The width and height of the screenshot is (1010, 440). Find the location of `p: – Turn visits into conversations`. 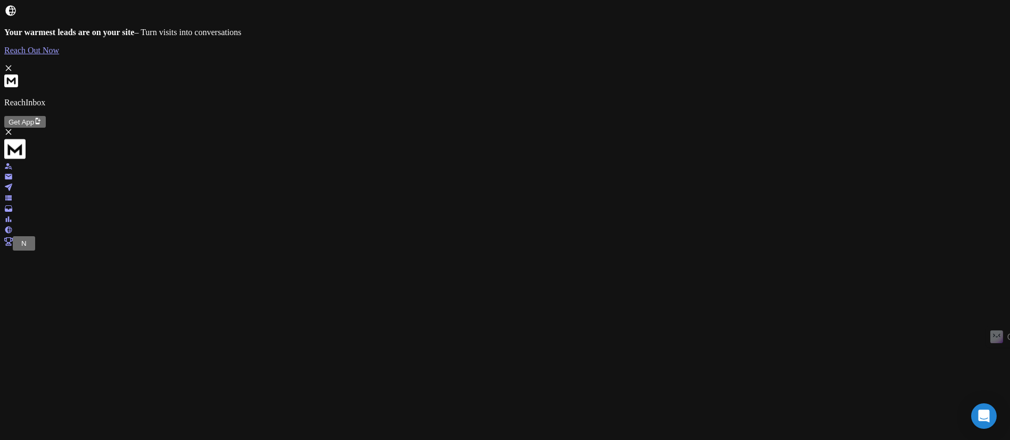

p: – Turn visits into conversations is located at coordinates (505, 32).